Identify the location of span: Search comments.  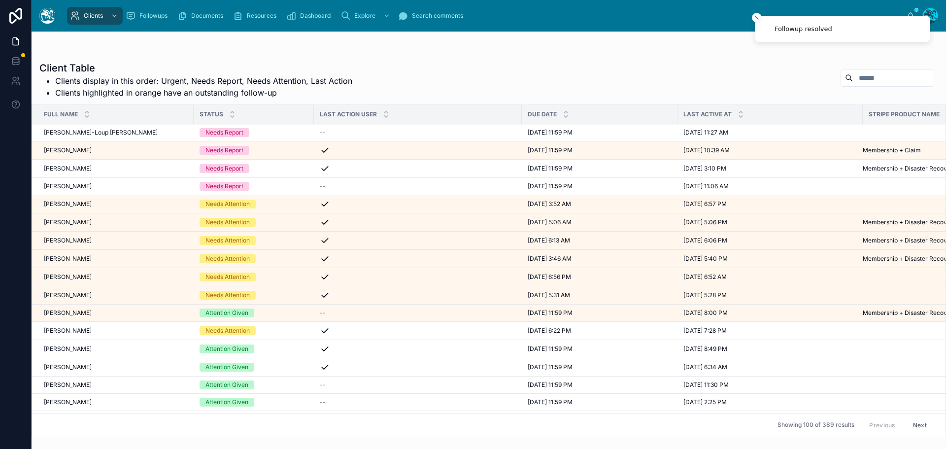
(437, 16).